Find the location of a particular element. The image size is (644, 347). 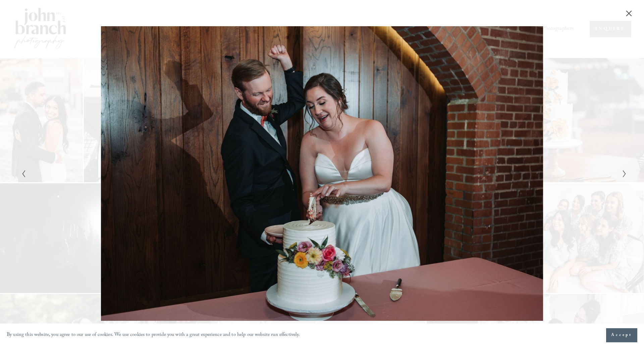

button: Close is located at coordinates (629, 13).